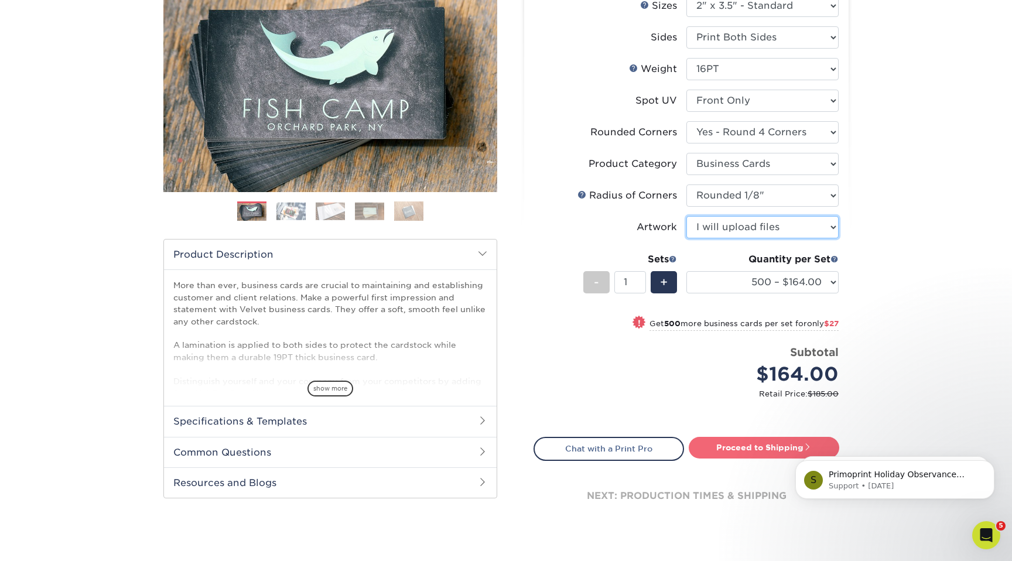 Image resolution: width=1012 pixels, height=561 pixels. What do you see at coordinates (124, 108) in the screenshot?
I see `span: Primoprint Holiday Observance Please note that our customer service department will be closed [DA...` at bounding box center [124, 108].